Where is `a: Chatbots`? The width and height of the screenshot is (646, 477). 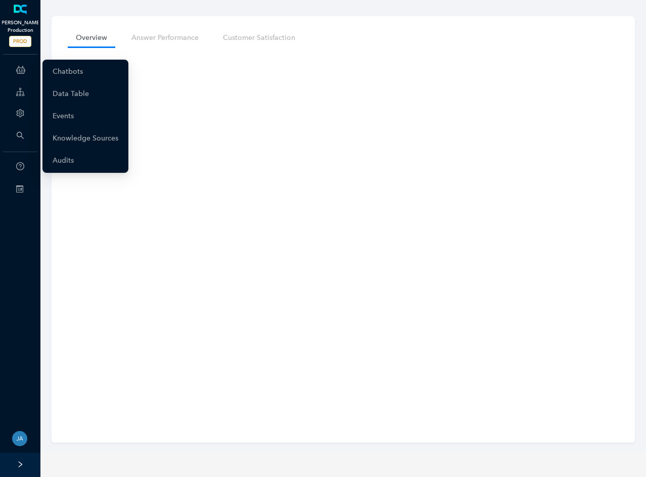
a: Chatbots is located at coordinates (68, 72).